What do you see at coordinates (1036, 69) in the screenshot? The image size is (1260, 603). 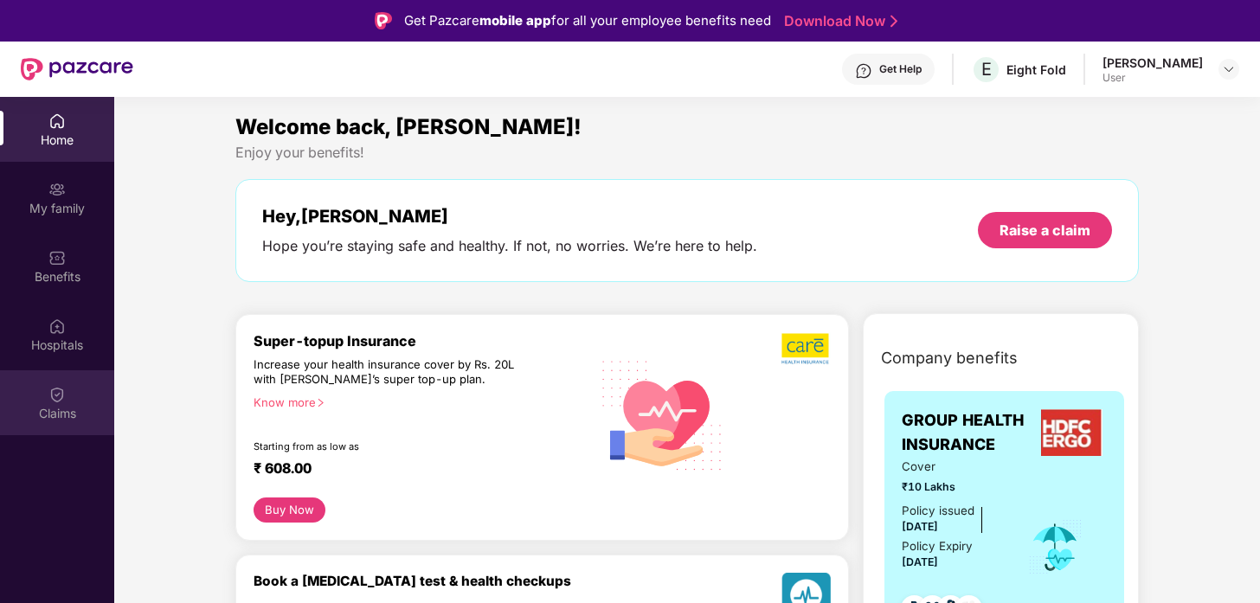 I see `div: Eight Fold` at bounding box center [1036, 69].